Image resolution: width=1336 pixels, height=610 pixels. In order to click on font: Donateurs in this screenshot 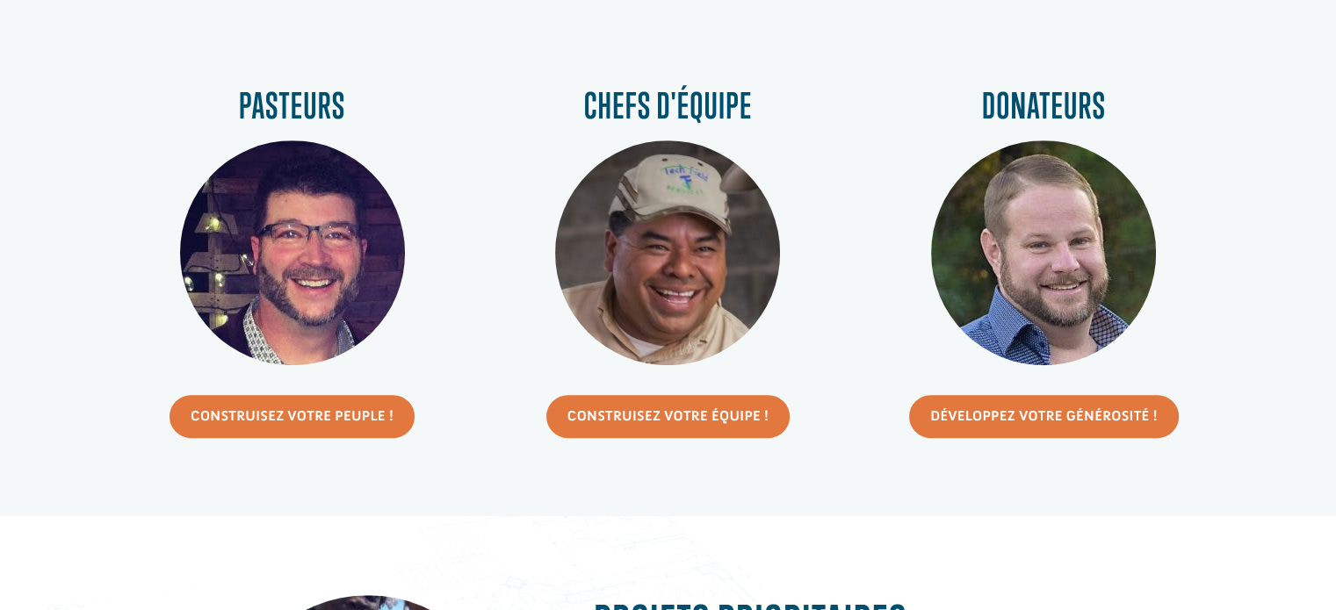, I will do `click(1044, 105)`.